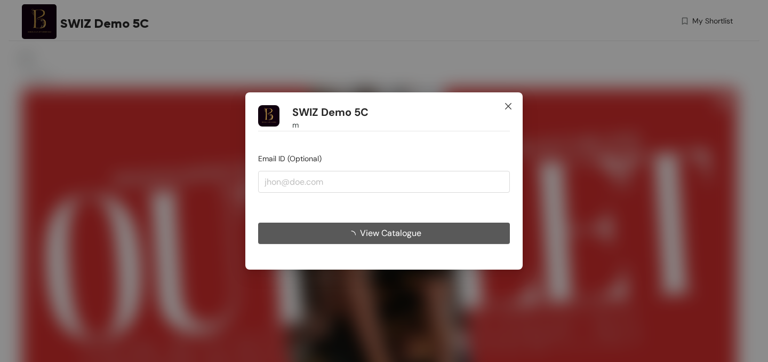 This screenshot has height=362, width=768. I want to click on span: m, so click(295, 125).